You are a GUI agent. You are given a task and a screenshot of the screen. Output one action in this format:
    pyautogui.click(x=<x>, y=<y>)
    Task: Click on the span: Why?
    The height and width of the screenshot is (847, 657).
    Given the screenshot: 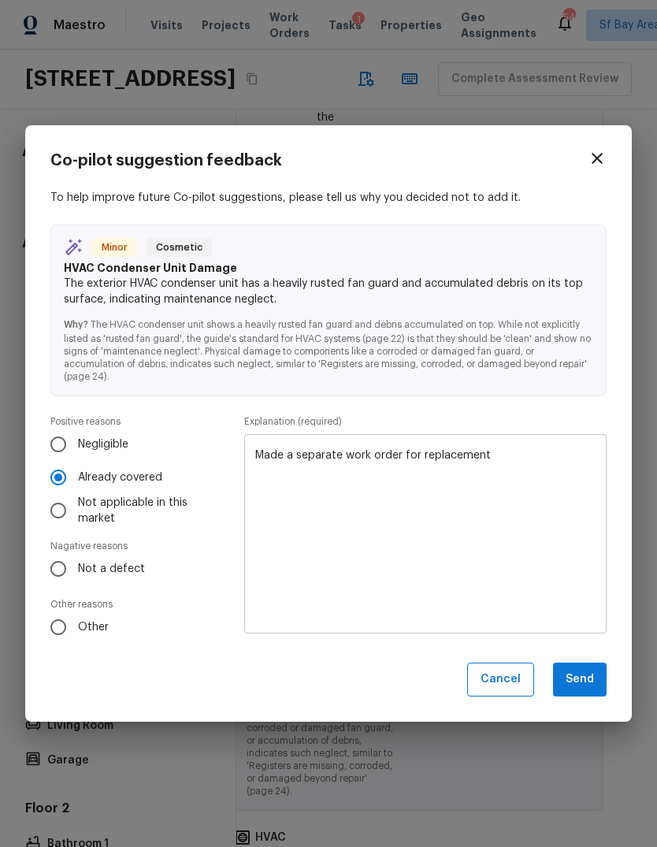 What is the action you would take?
    pyautogui.click(x=76, y=325)
    